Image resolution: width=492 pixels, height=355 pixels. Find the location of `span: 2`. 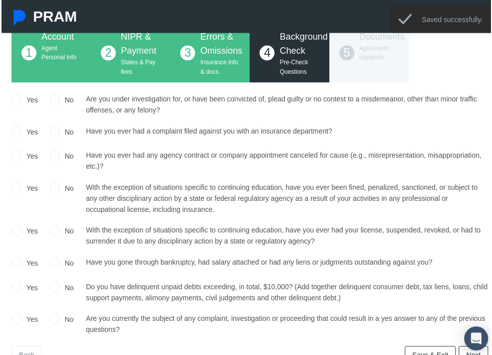

span: 2 is located at coordinates (107, 53).